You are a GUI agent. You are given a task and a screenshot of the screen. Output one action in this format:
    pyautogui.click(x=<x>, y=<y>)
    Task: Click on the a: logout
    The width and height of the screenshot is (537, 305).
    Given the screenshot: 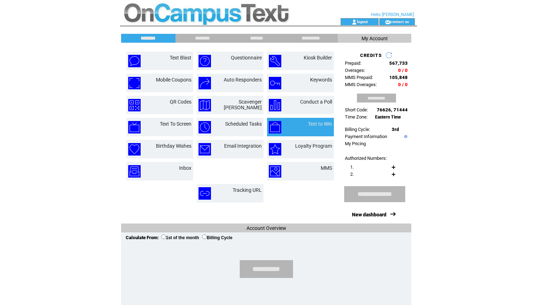 What is the action you would take?
    pyautogui.click(x=363, y=21)
    